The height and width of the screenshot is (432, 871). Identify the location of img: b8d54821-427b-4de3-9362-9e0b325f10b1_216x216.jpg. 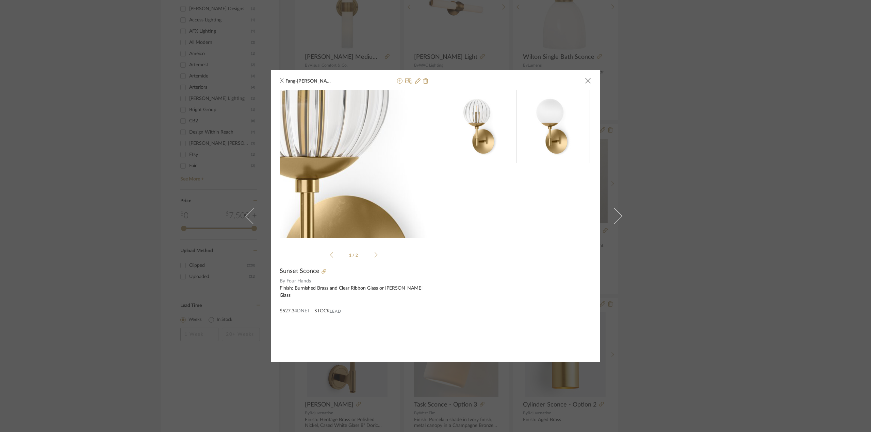
(480, 127).